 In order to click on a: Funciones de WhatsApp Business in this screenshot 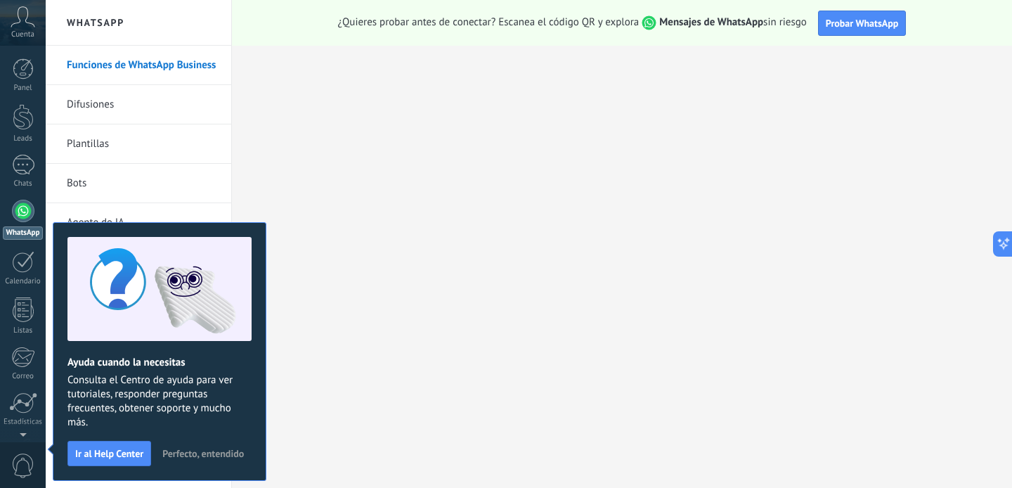, I will do `click(142, 65)`.